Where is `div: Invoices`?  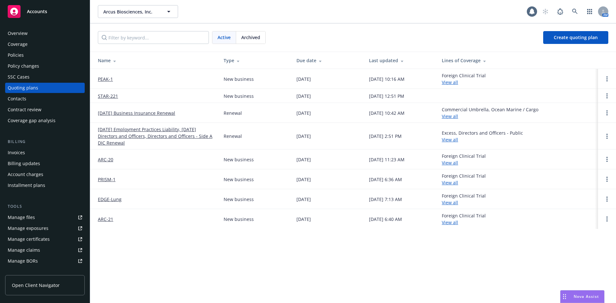 div: Invoices is located at coordinates (16, 153).